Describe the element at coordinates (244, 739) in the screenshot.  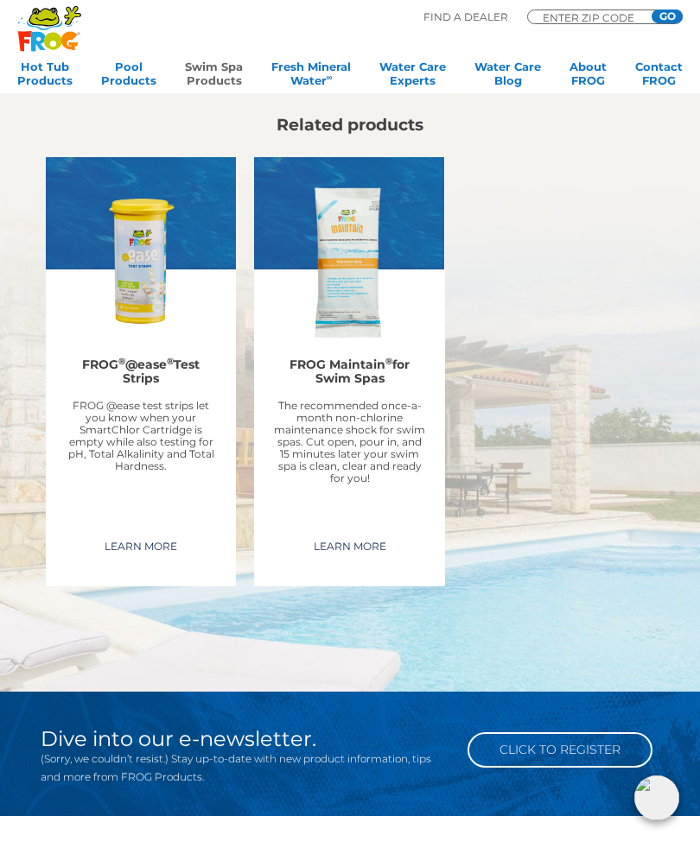
I see `h2: Dive into our e-newsletter.` at that location.